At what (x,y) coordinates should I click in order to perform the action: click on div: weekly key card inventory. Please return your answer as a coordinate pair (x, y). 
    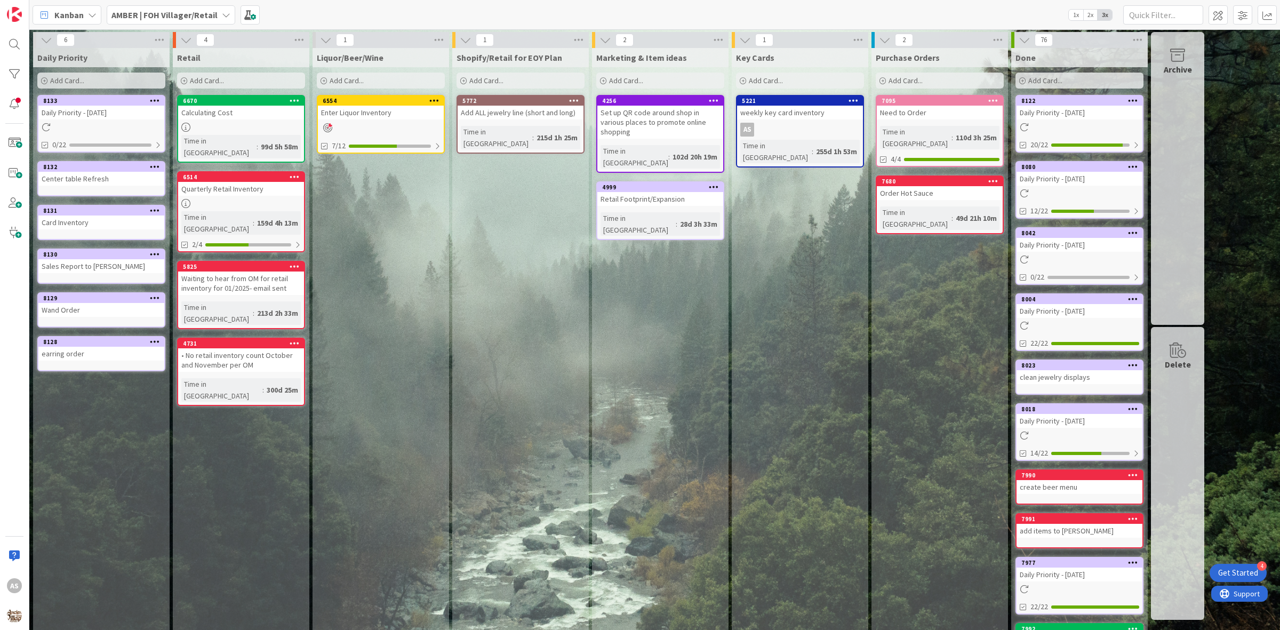
    Looking at the image, I should click on (800, 112).